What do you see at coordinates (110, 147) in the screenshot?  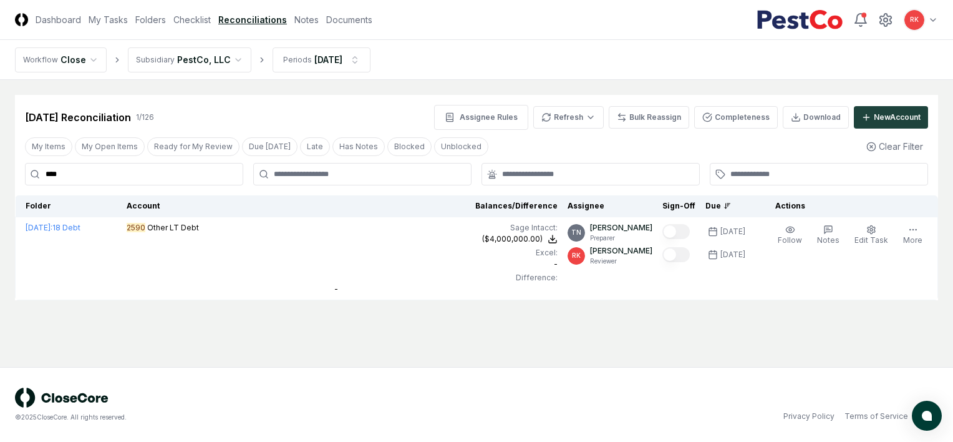 I see `button: My Open Items` at bounding box center [110, 147].